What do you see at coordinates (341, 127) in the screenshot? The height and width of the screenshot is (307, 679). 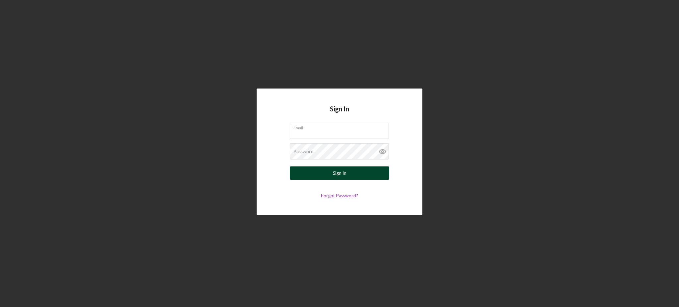 I see `label: Email` at bounding box center [341, 127].